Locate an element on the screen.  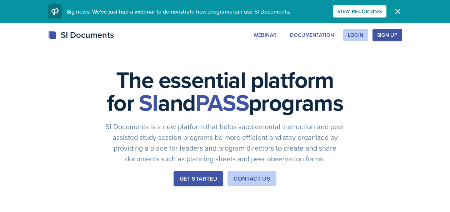
button: Login is located at coordinates (356, 35).